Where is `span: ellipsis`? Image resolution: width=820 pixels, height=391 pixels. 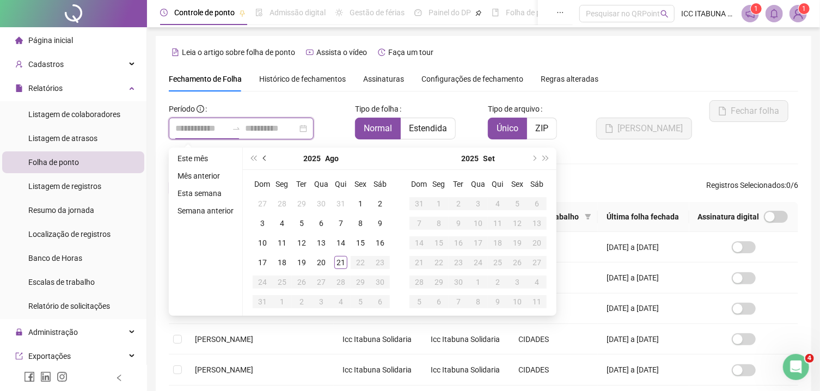 span: ellipsis is located at coordinates (560, 13).